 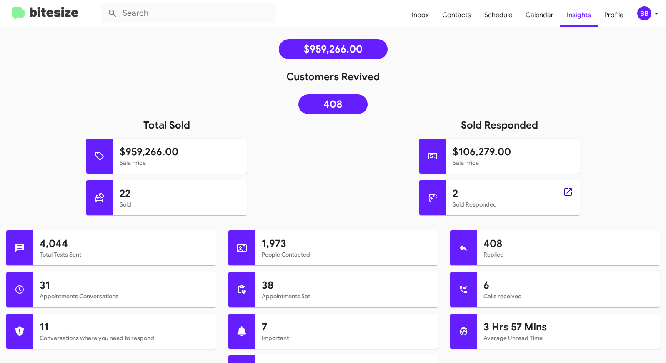 I want to click on h1: Sold Responded, so click(x=499, y=125).